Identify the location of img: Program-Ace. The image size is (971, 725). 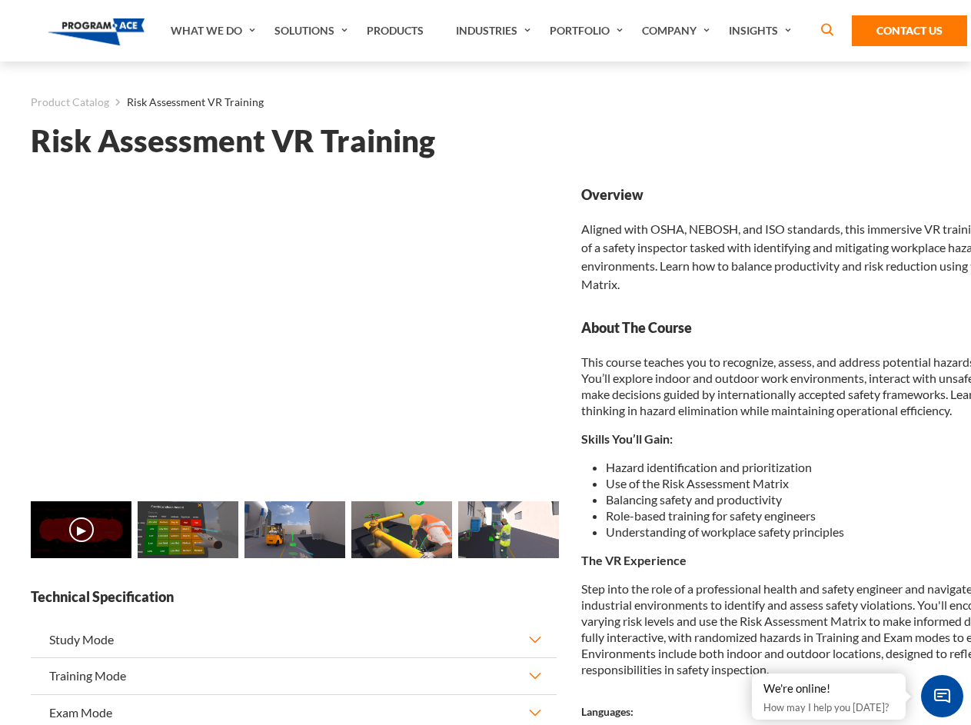
(96, 32).